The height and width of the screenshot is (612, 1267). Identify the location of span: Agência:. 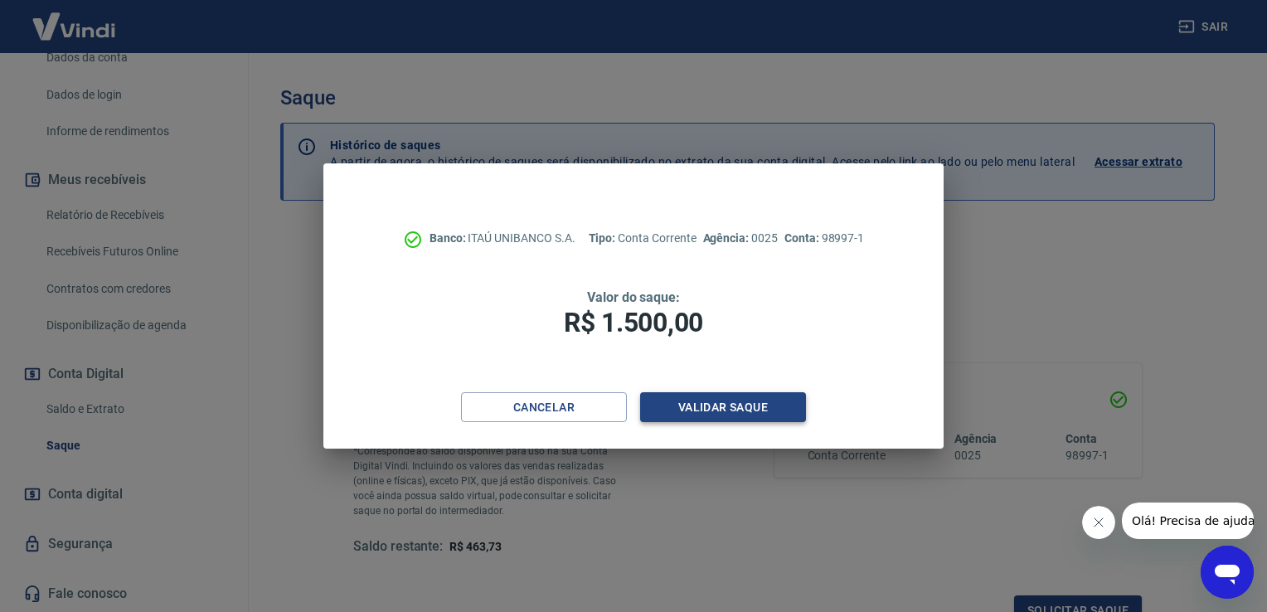
(727, 238).